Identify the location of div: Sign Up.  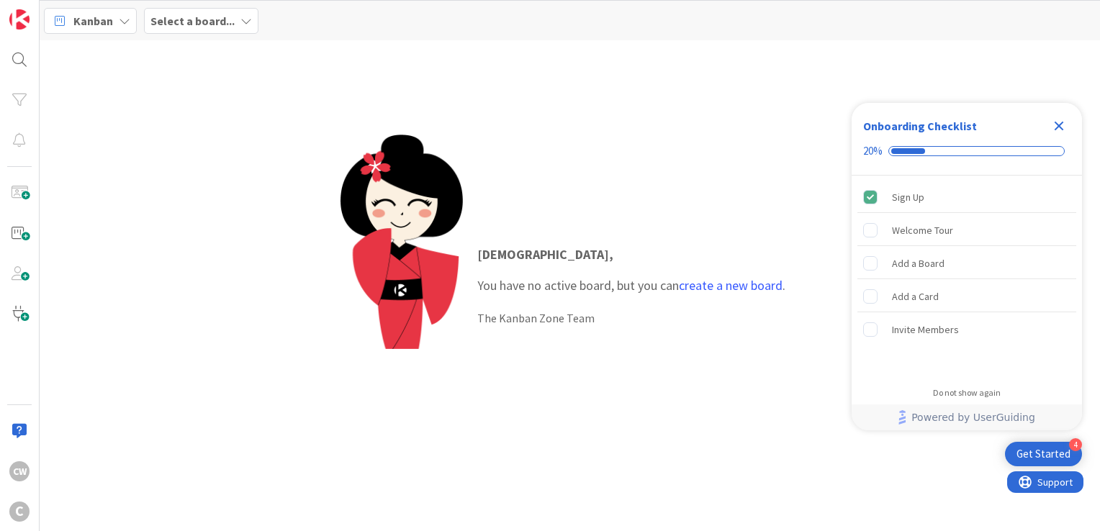
(908, 197).